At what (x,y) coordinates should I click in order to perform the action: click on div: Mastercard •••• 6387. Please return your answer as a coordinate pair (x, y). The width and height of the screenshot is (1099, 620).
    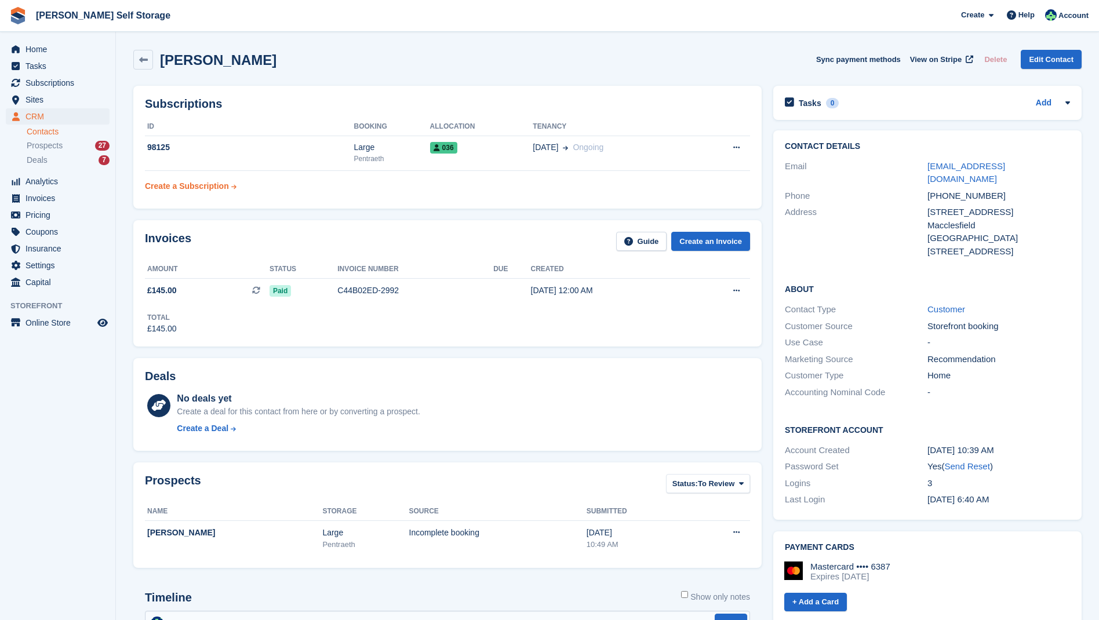
    Looking at the image, I should click on (850, 567).